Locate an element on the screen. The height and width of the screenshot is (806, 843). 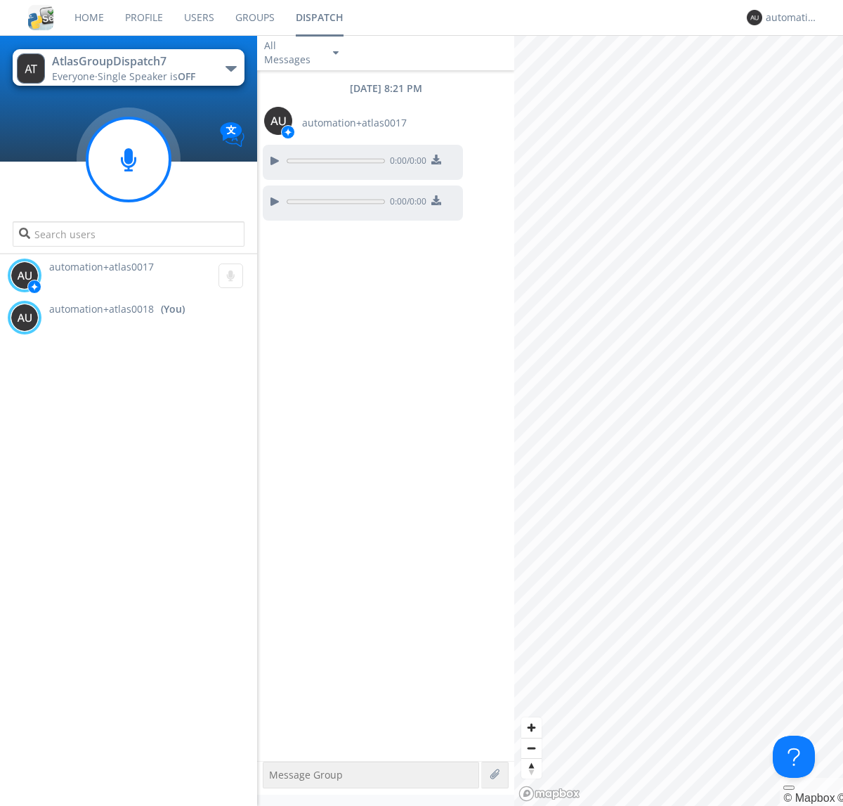
img: caret-down-sm.svg is located at coordinates (336, 53).